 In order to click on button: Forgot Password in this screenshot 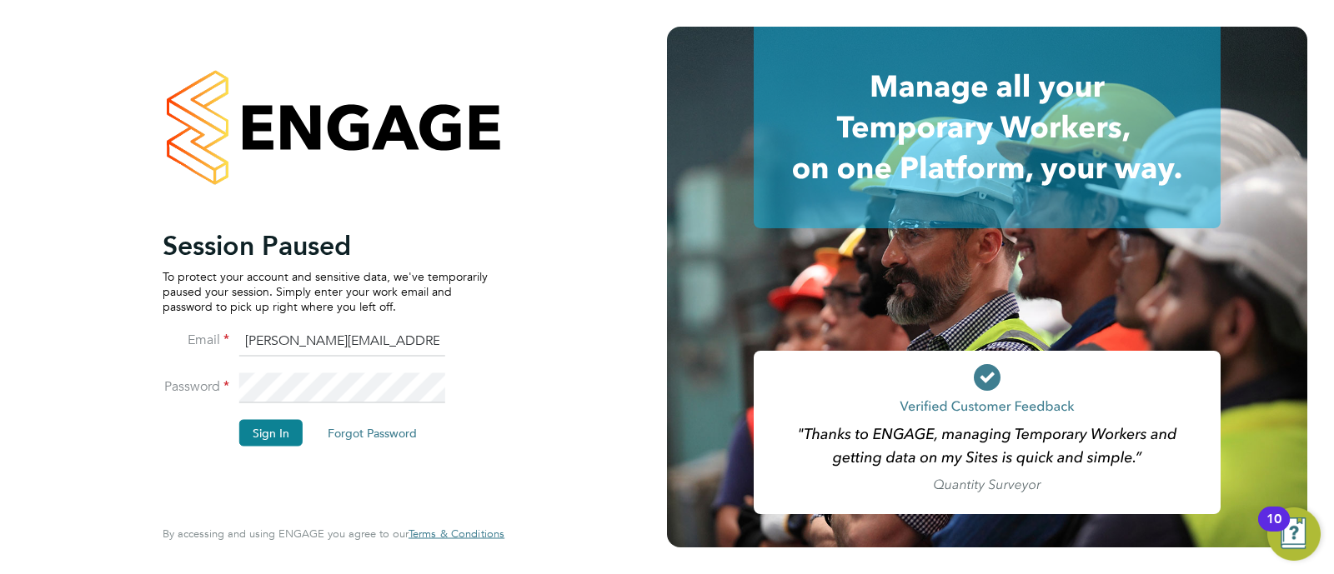, I will do `click(372, 433)`.